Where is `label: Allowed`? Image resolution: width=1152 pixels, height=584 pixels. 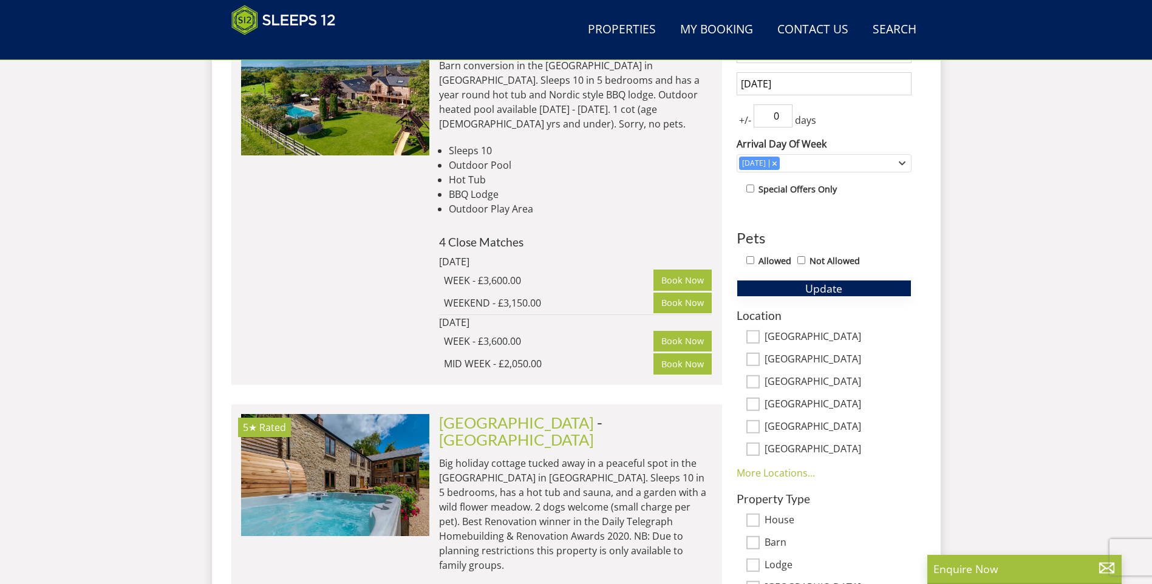
label: Allowed is located at coordinates (775, 261).